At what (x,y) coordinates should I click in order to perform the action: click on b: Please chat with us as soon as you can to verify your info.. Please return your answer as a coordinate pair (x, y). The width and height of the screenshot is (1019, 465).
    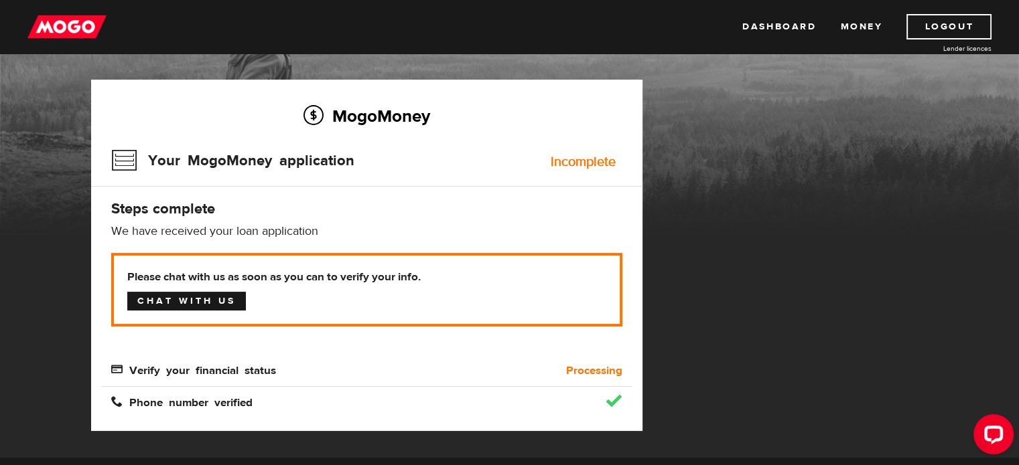
    Looking at the image, I should click on (366, 277).